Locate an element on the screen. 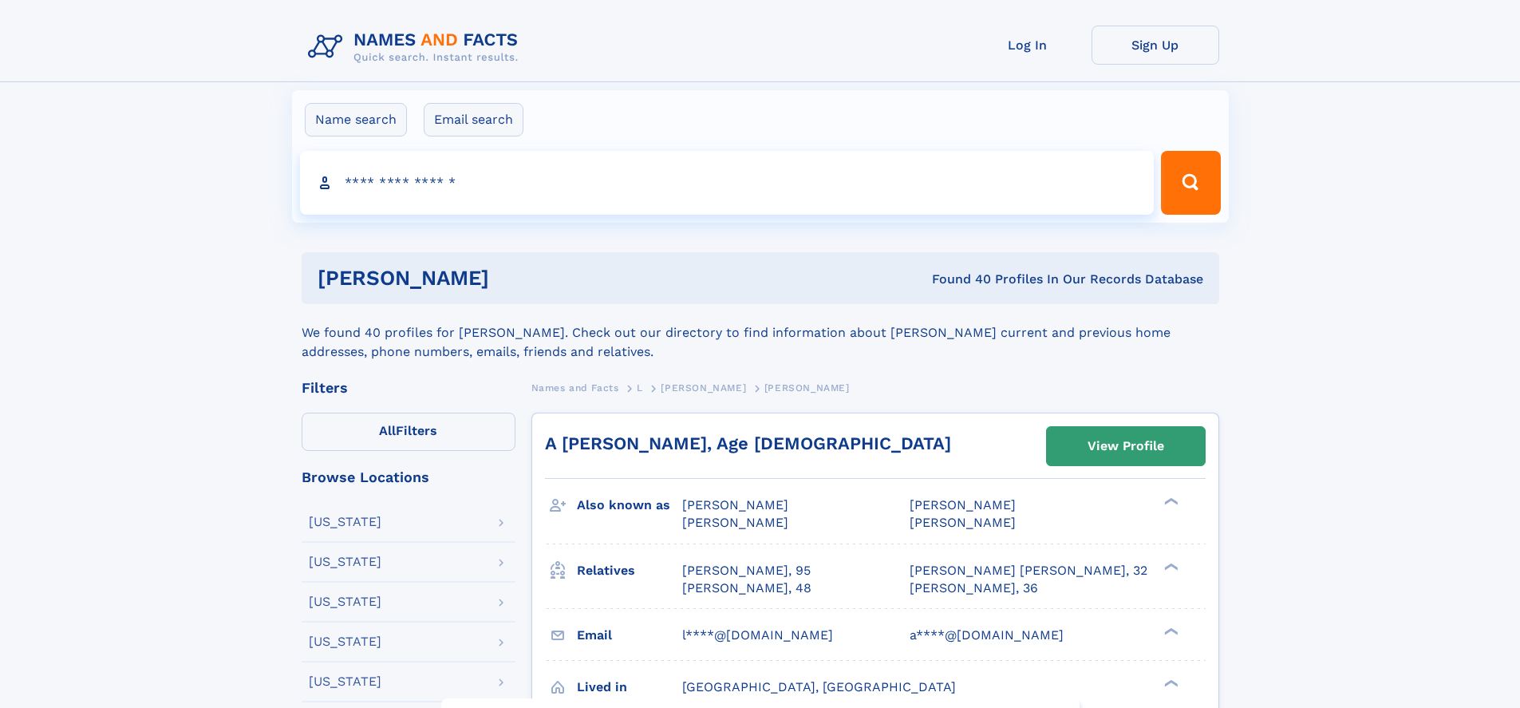 This screenshot has height=708, width=1520. img: Logo Names and Facts is located at coordinates (416, 47).